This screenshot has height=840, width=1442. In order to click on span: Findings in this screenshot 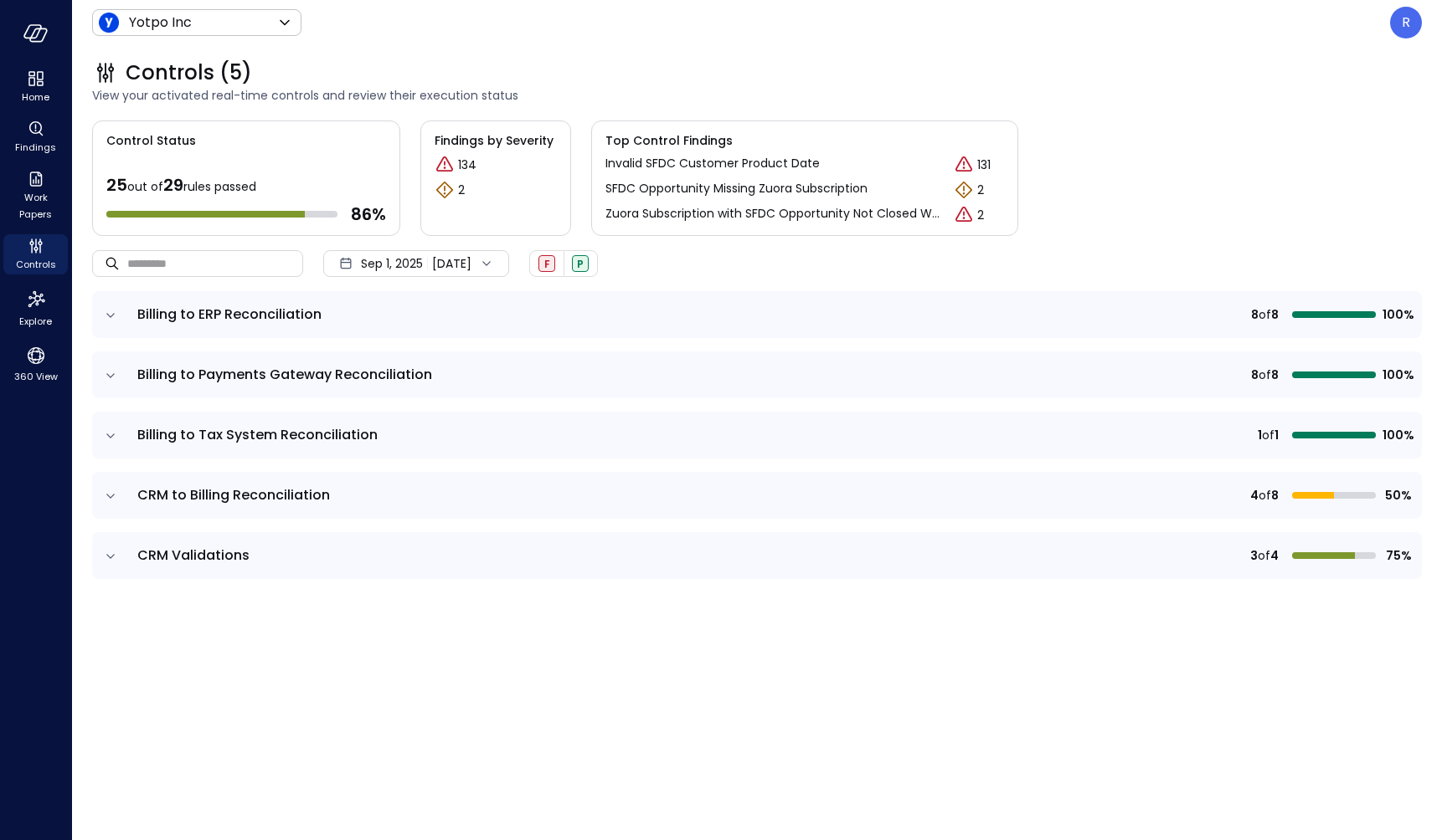, I will do `click(35, 147)`.